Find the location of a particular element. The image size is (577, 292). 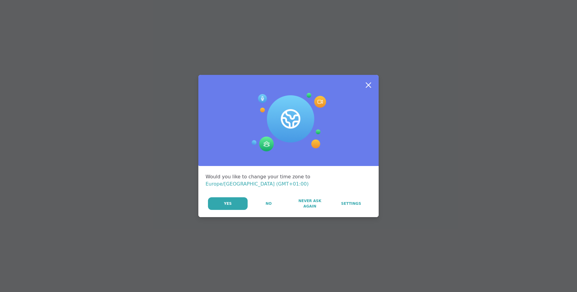

span: Yes is located at coordinates (228, 203).